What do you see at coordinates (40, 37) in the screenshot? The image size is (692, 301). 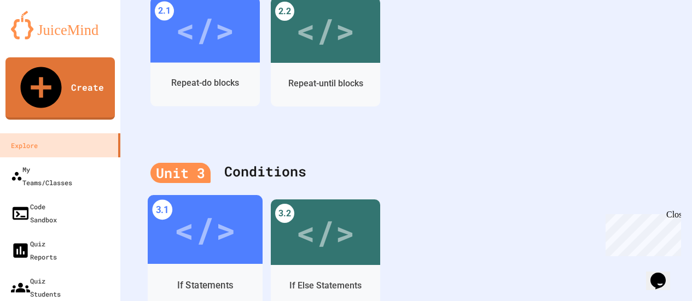 I see `div: Chat with us now!Close` at bounding box center [40, 37].